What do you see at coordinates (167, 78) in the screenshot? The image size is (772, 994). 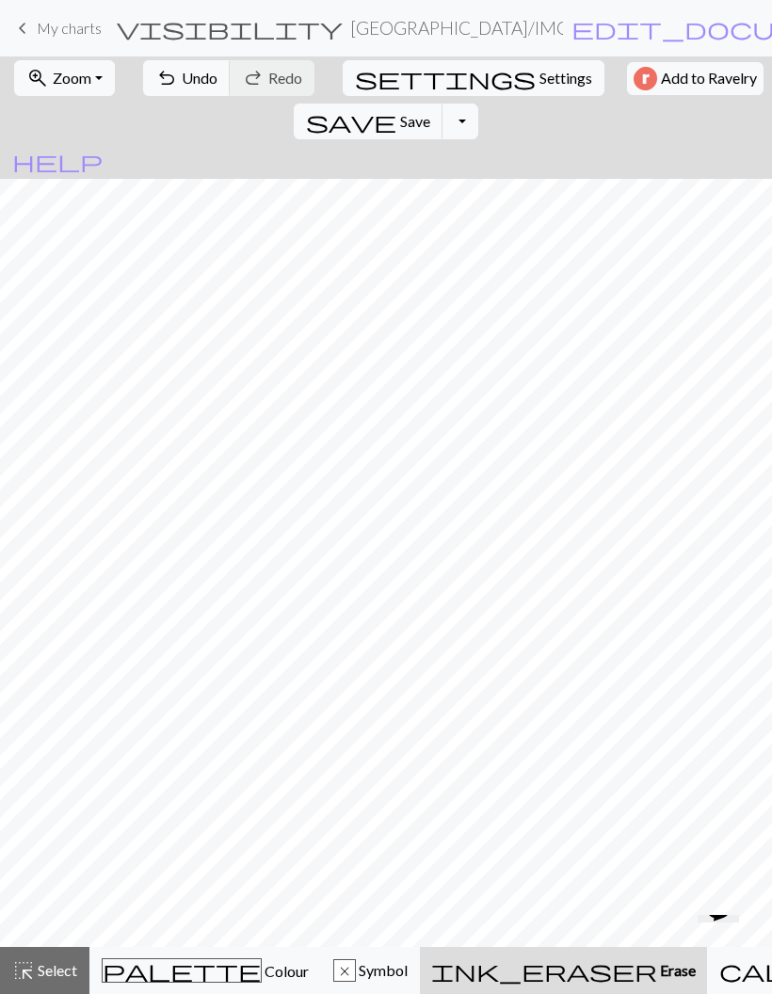 I see `span: undo` at bounding box center [167, 78].